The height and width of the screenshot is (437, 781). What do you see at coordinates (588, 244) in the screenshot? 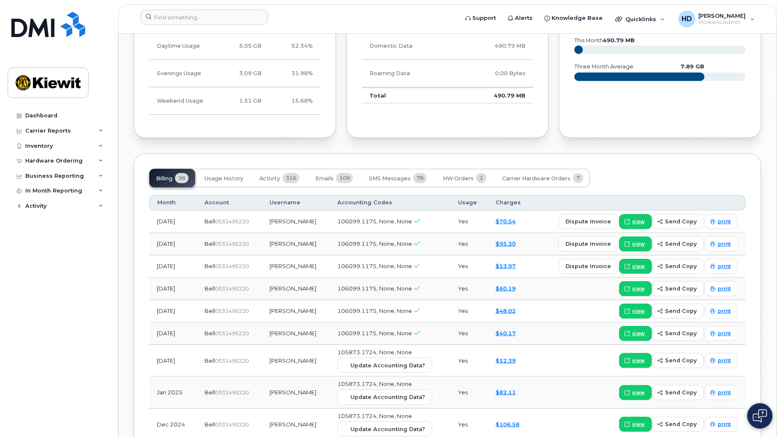
I see `button: dispute invoice` at bounding box center [588, 244].